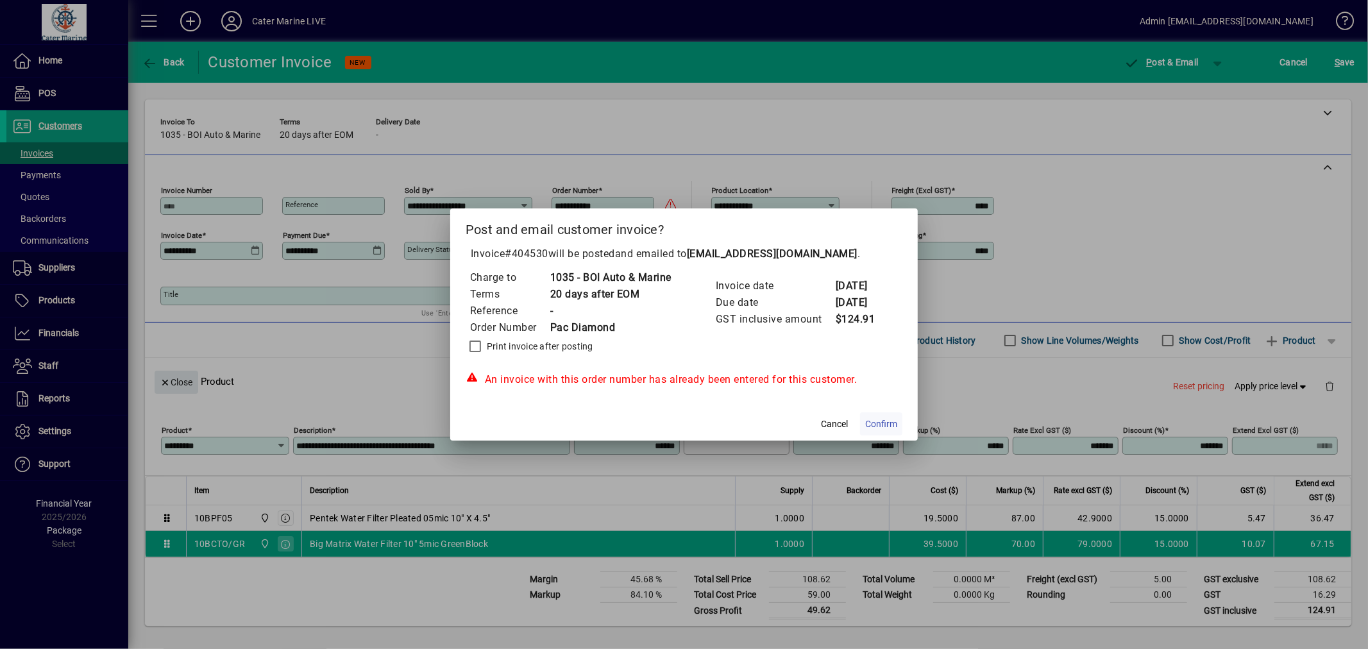 Image resolution: width=1368 pixels, height=649 pixels. Describe the element at coordinates (683, 227) in the screenshot. I see `h2: Post and email customer invoice?` at that location.